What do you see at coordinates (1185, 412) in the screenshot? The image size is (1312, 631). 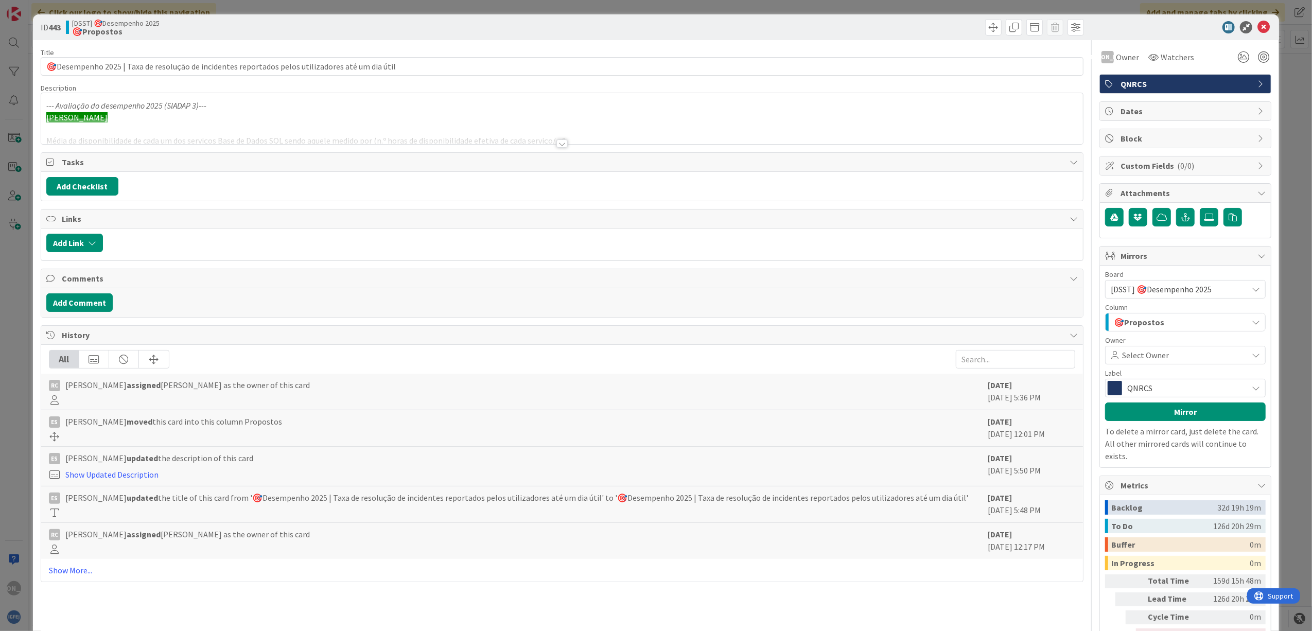 I see `button: Mirror` at bounding box center [1185, 412].